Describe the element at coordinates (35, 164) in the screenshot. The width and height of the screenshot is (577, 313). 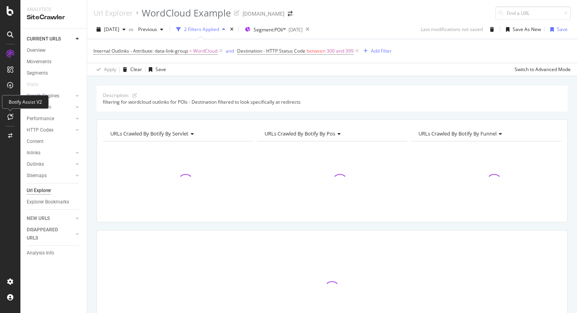
I see `div: Outlinks` at that location.